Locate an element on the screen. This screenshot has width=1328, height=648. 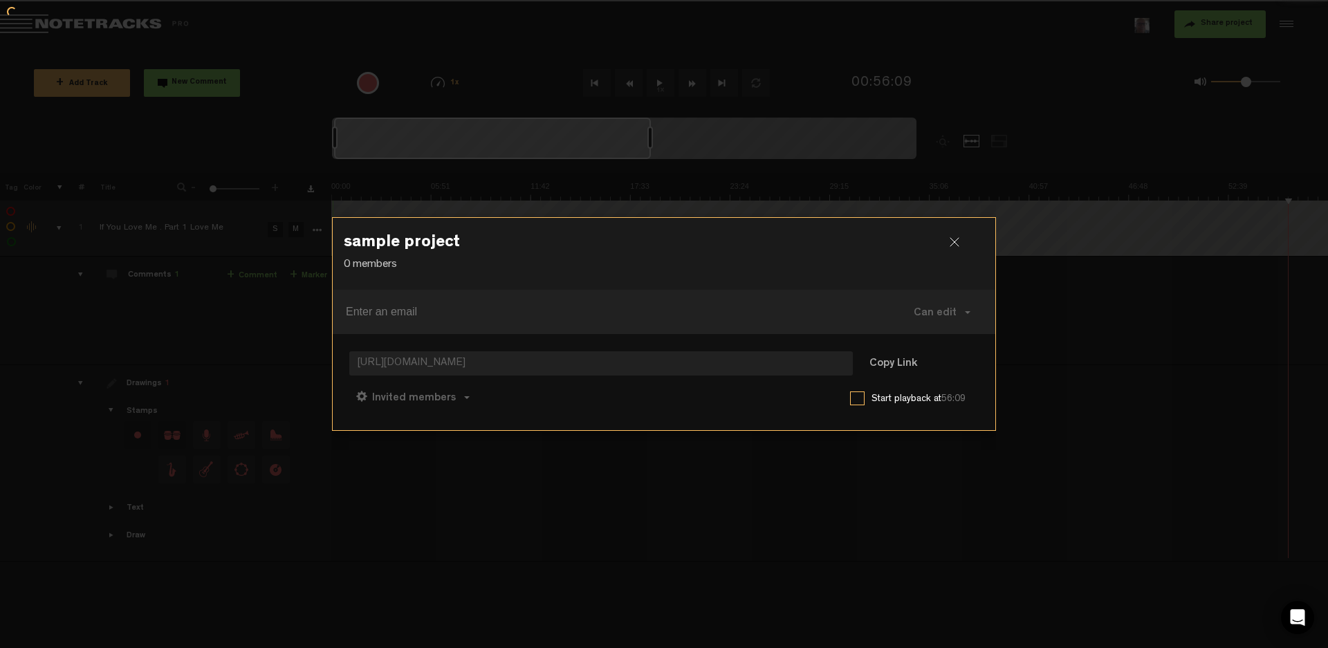
span: Invited members is located at coordinates (414, 398).